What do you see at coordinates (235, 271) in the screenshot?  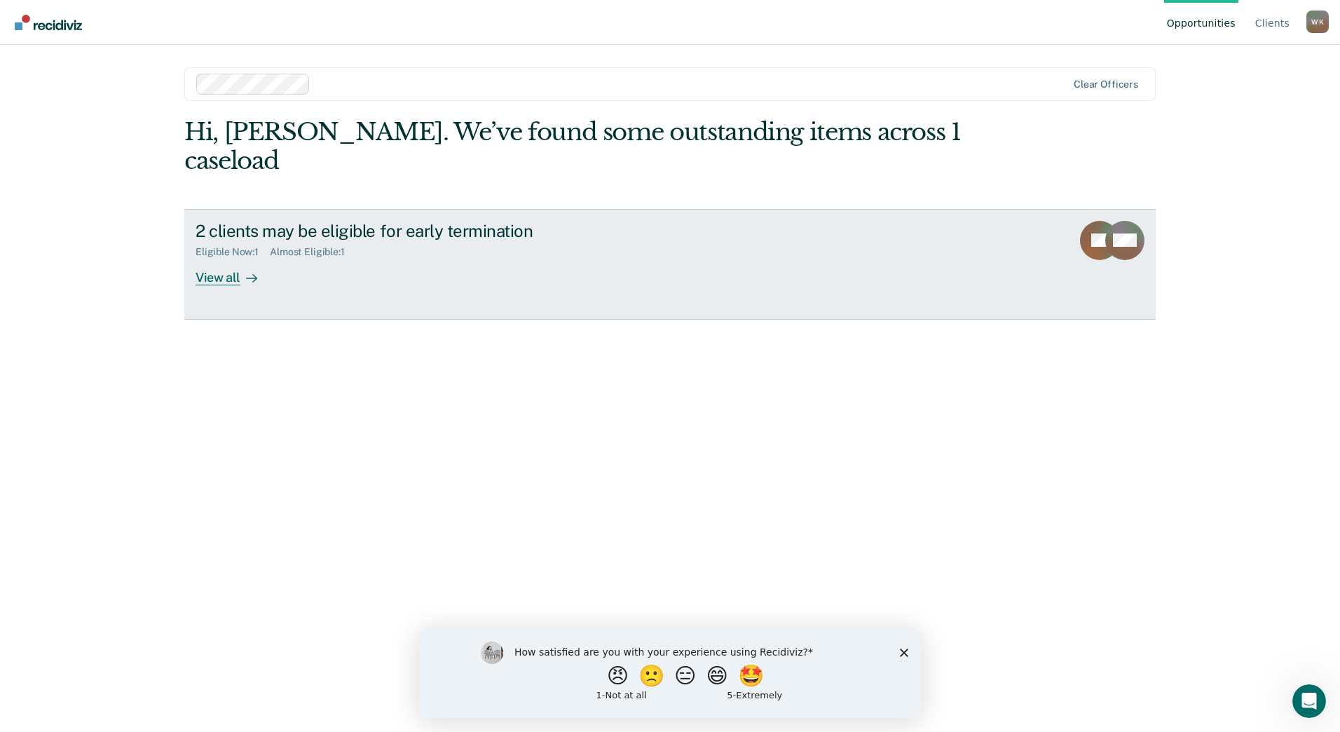 I see `div: View all` at bounding box center [235, 271].